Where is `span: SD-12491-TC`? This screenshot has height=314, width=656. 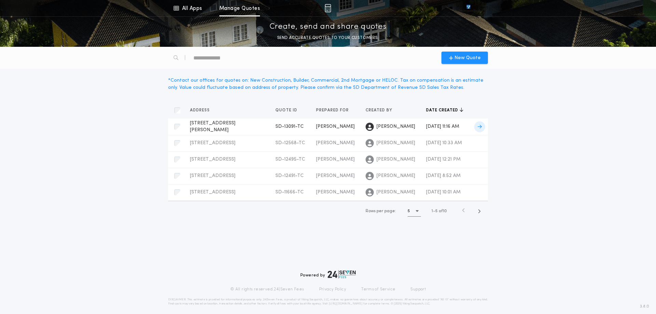 span: SD-12491-TC is located at coordinates (289, 175).